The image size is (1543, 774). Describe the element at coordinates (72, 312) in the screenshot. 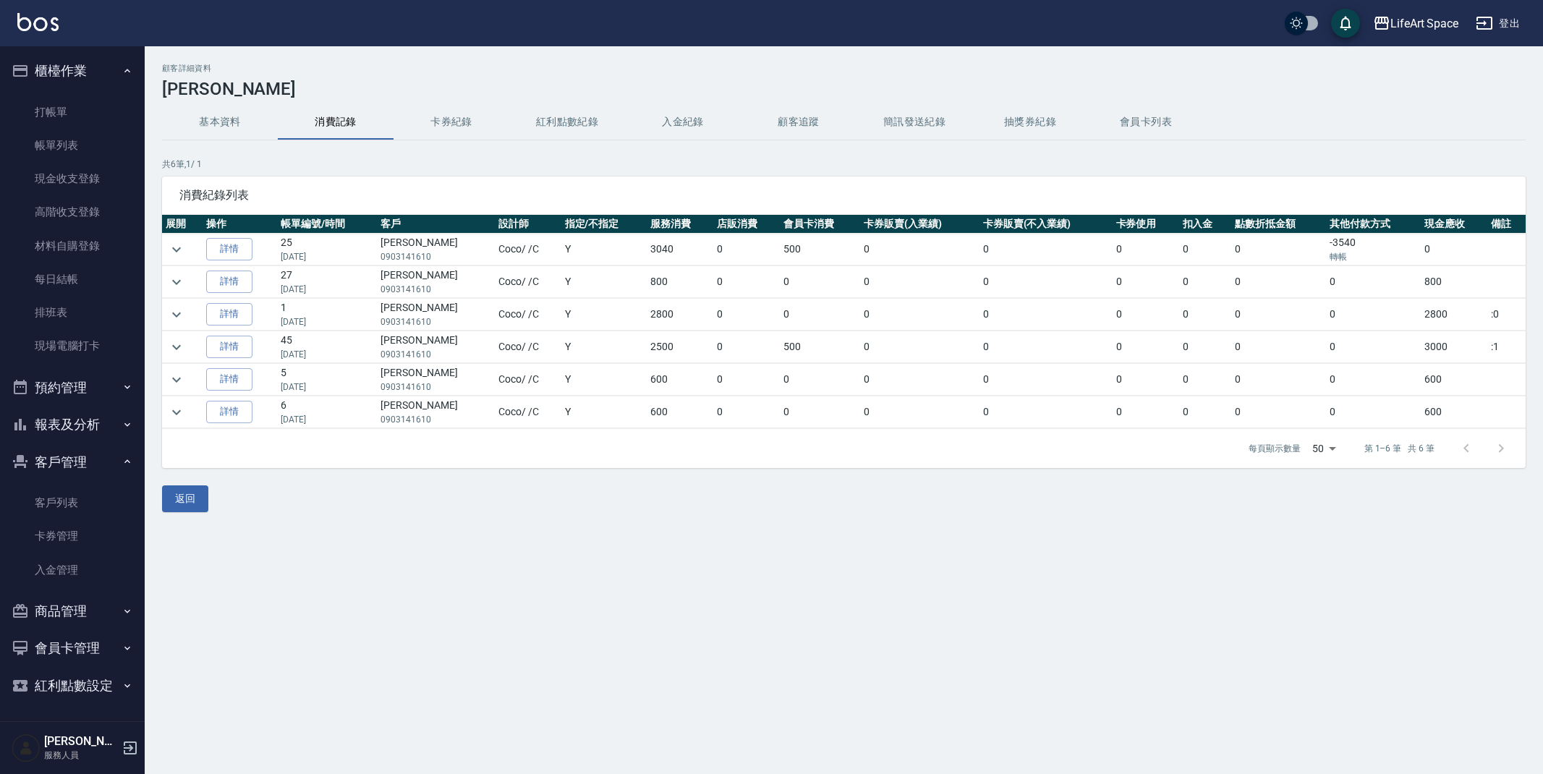

I see `a: 排班表` at that location.